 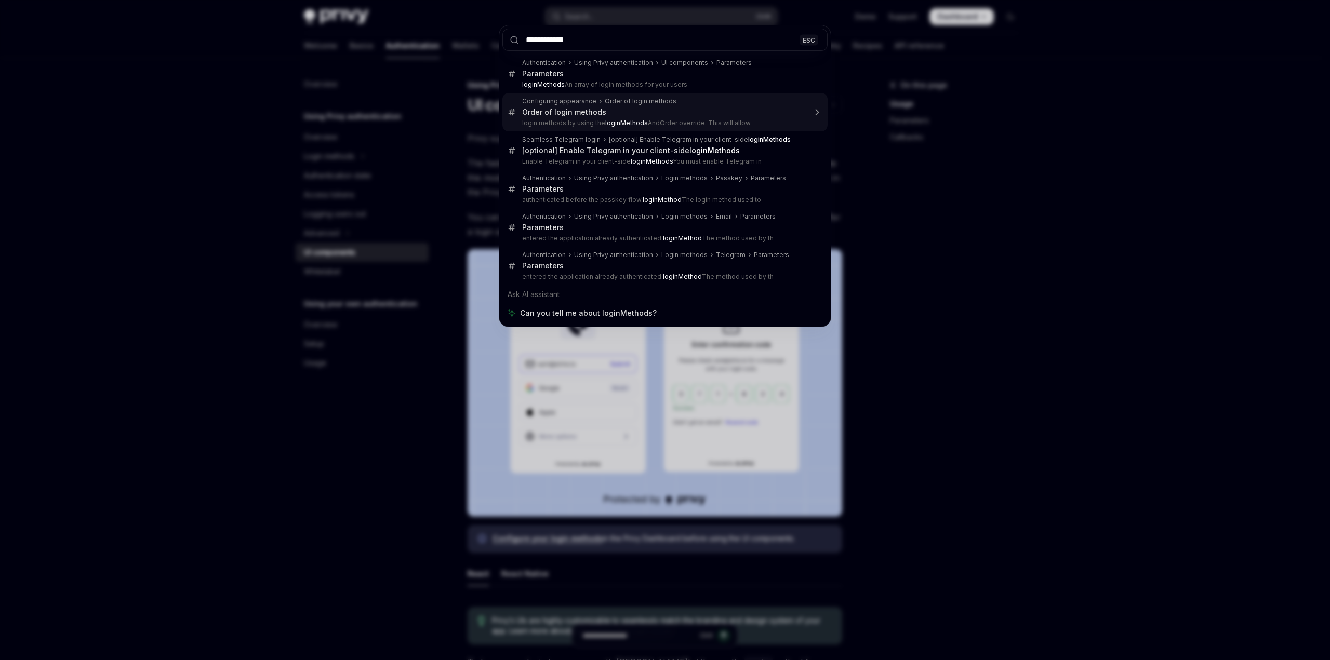 I want to click on p: An array of login methods for your users, so click(x=664, y=85).